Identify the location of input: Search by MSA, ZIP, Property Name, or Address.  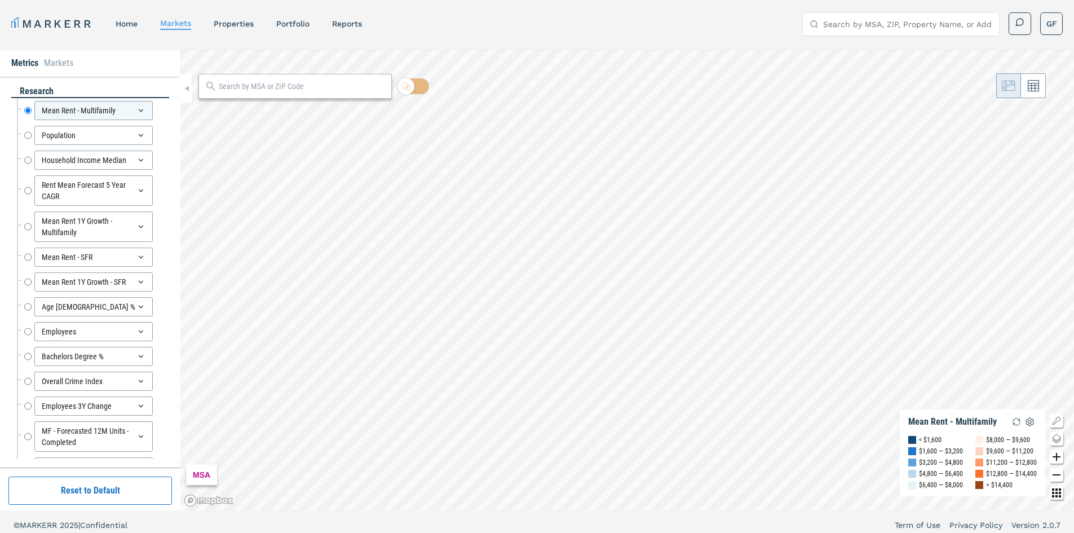
(908, 24).